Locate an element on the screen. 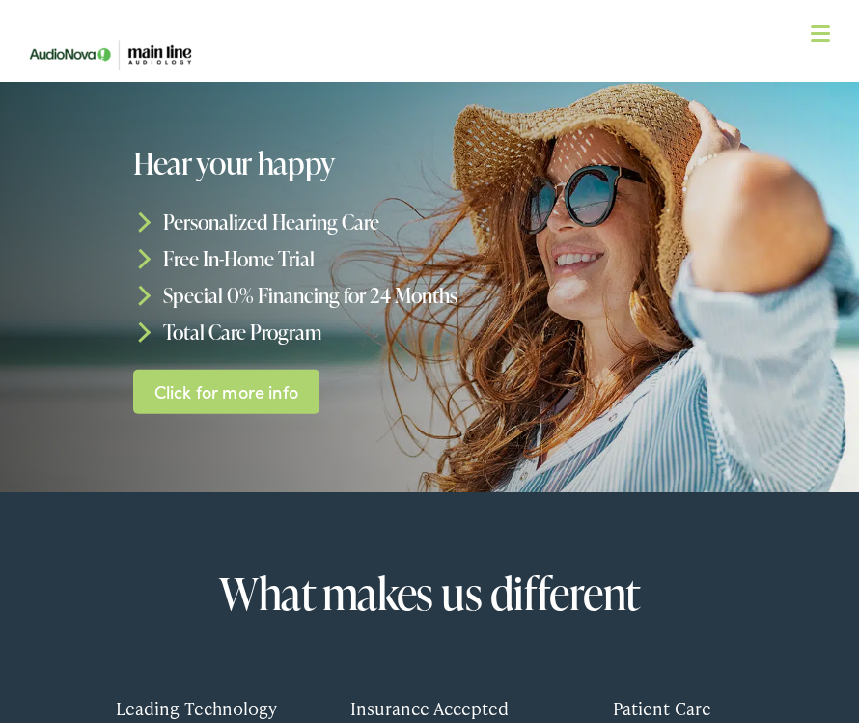 Image resolution: width=859 pixels, height=723 pixels. a: Click for more info is located at coordinates (226, 391).